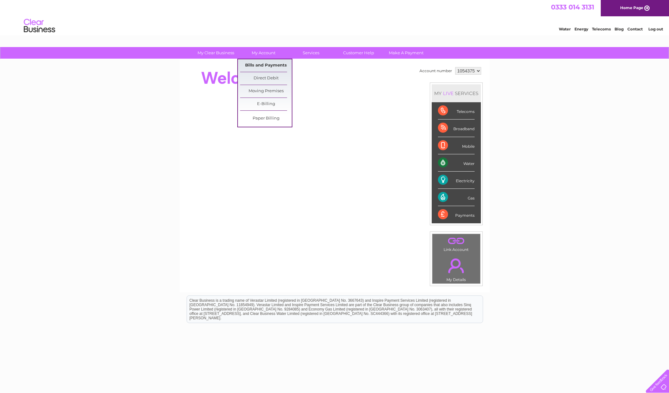 The width and height of the screenshot is (669, 393). Describe the element at coordinates (263, 53) in the screenshot. I see `a: My Account` at that location.